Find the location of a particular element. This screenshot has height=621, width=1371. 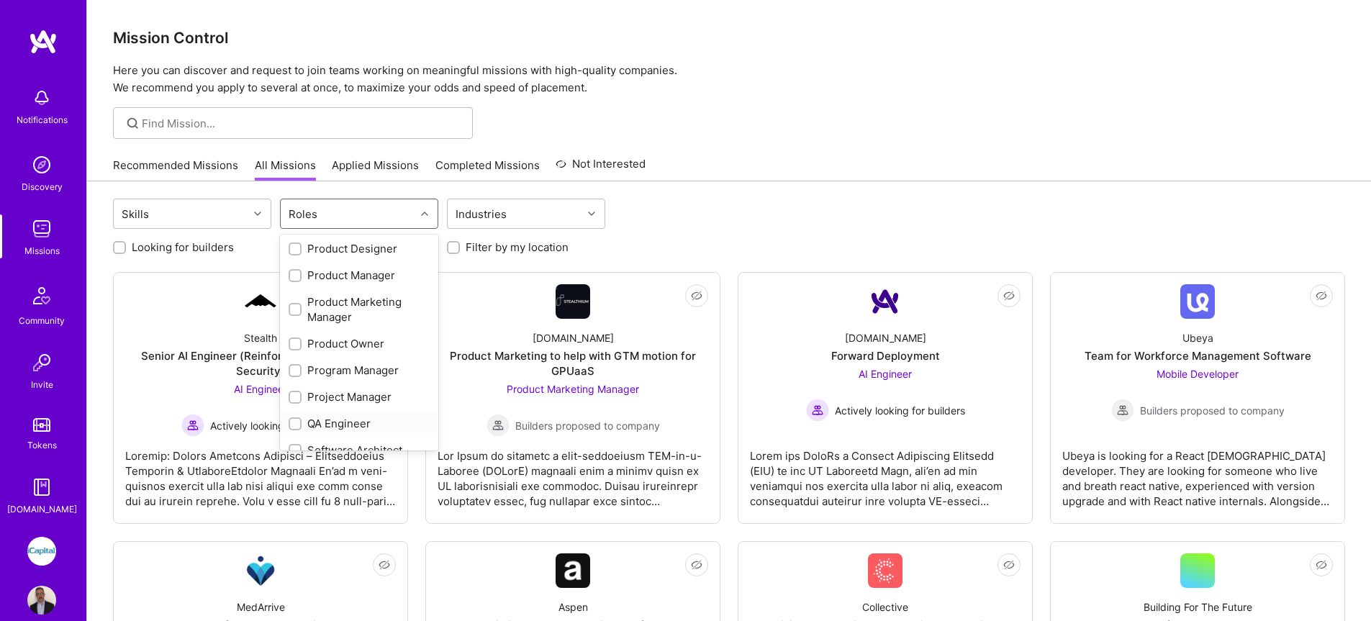

div: Program Manager is located at coordinates (359, 370).